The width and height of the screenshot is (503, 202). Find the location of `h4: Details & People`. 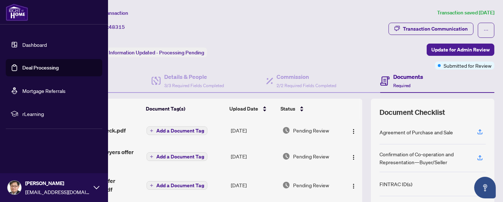

h4: Details & People is located at coordinates (194, 77).